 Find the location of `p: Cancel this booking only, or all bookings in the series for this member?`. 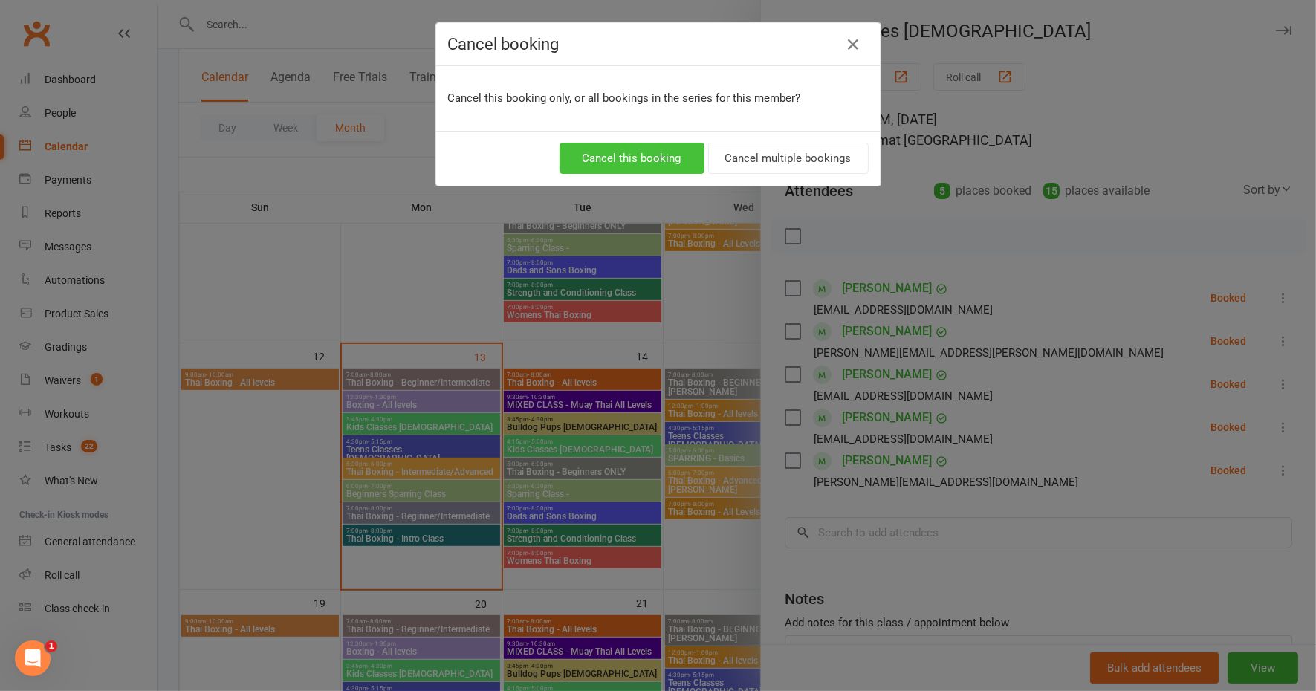

p: Cancel this booking only, or all bookings in the series for this member? is located at coordinates (658, 98).